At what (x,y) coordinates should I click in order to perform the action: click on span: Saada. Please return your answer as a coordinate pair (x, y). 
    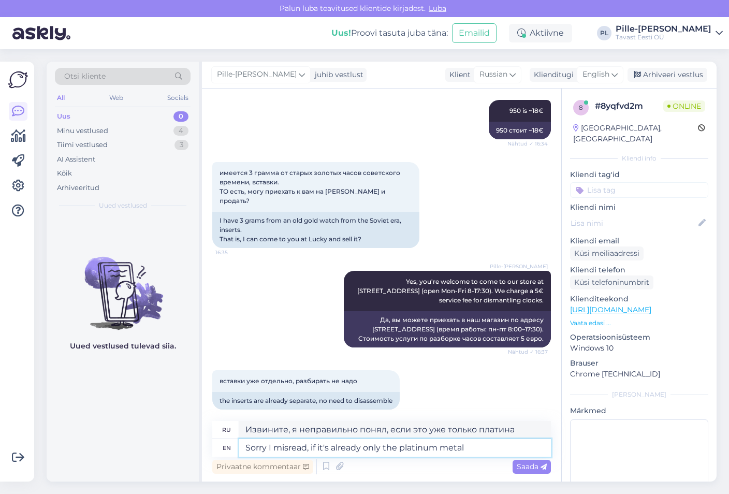
    Looking at the image, I should click on (532, 467).